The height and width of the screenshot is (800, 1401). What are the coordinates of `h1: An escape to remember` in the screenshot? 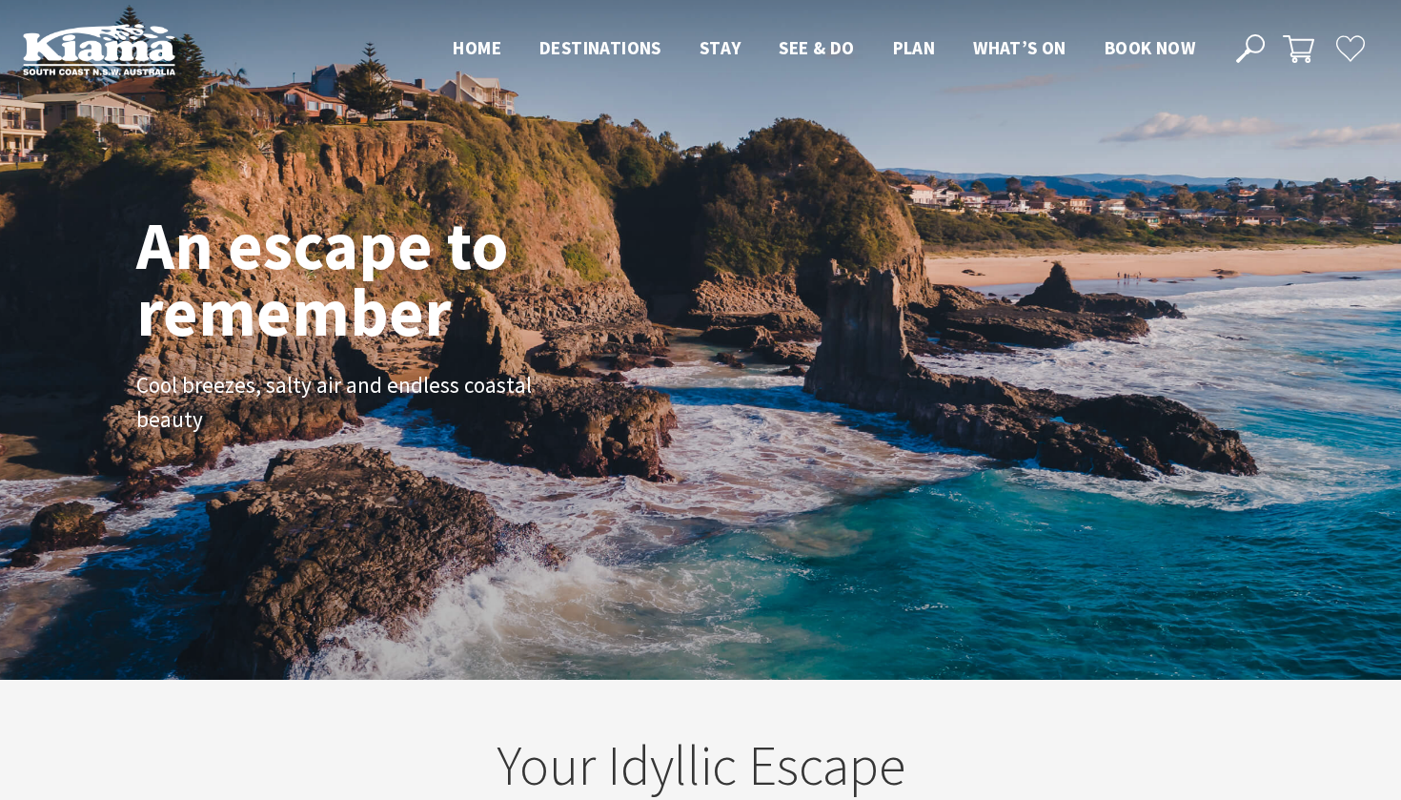 It's located at (398, 278).